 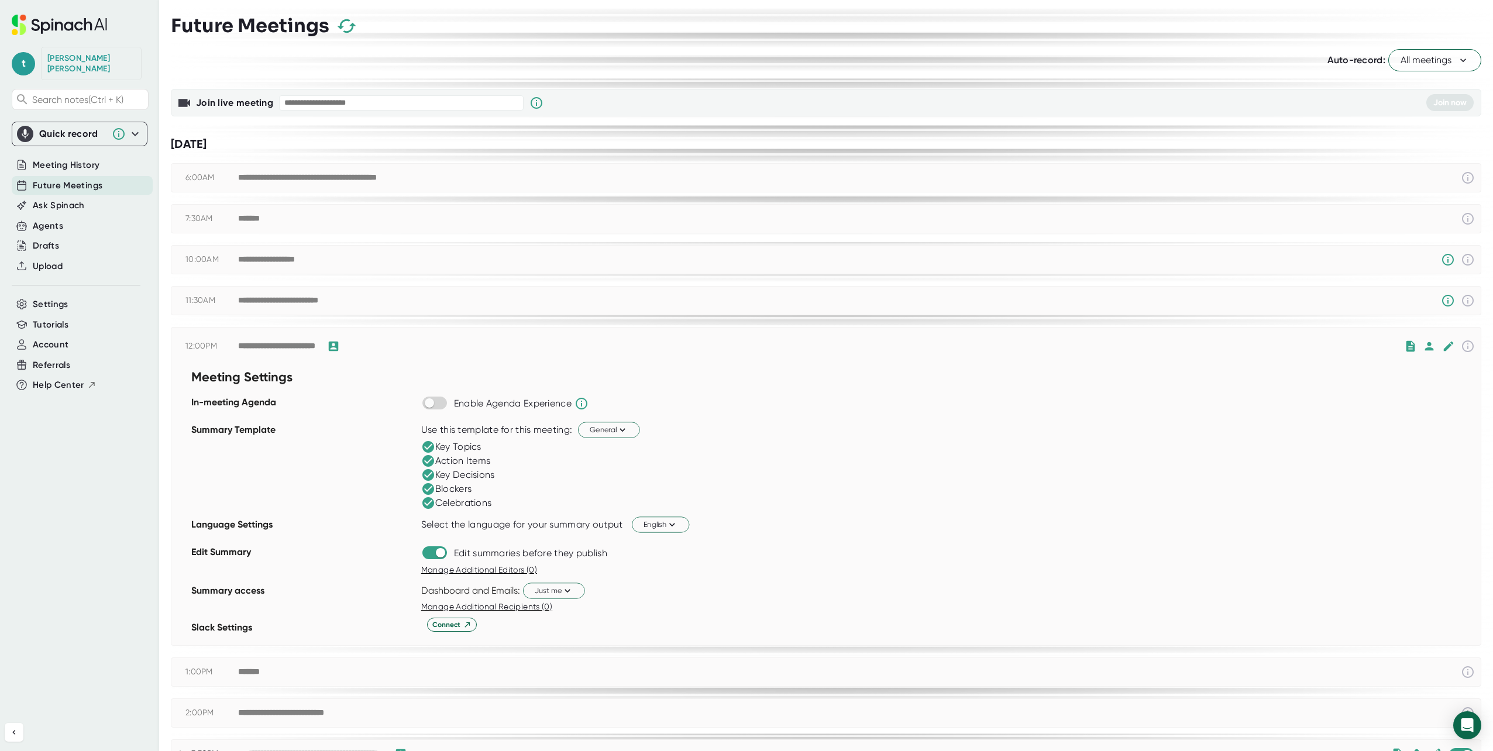 What do you see at coordinates (14, 732) in the screenshot?
I see `button: Collapse sidebar` at bounding box center [14, 732].